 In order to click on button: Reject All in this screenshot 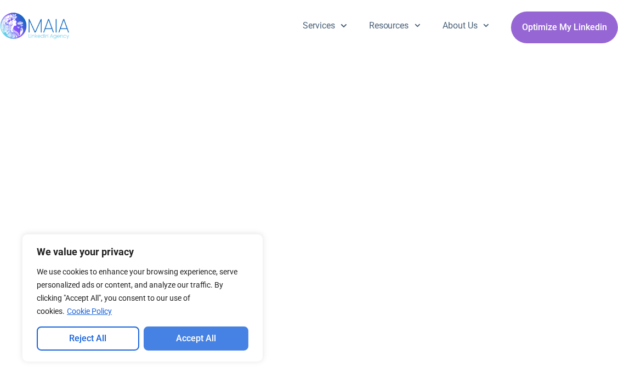, I will do `click(88, 339)`.